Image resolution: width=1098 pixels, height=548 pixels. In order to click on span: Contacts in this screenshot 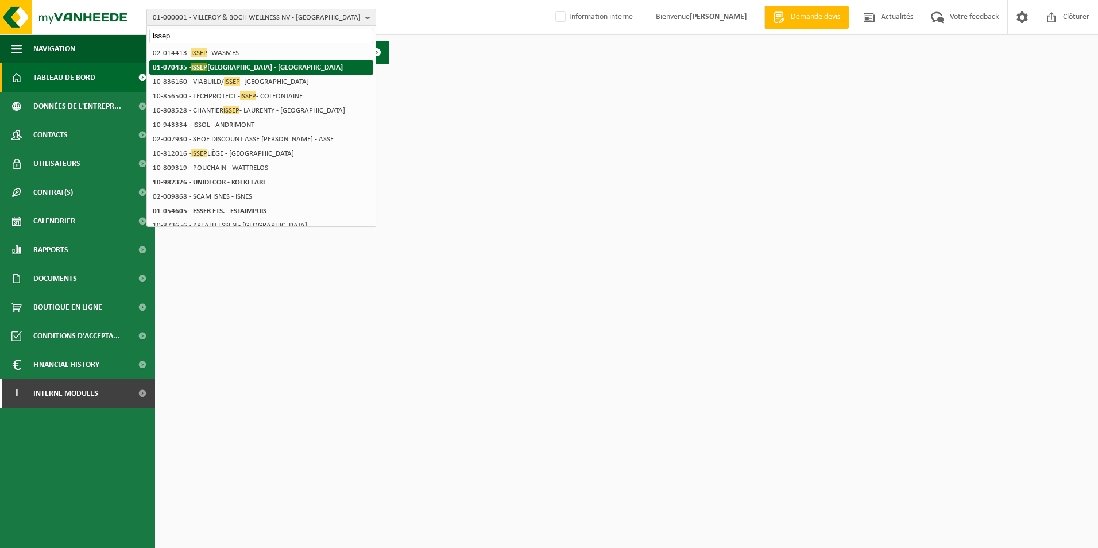, I will do `click(51, 135)`.